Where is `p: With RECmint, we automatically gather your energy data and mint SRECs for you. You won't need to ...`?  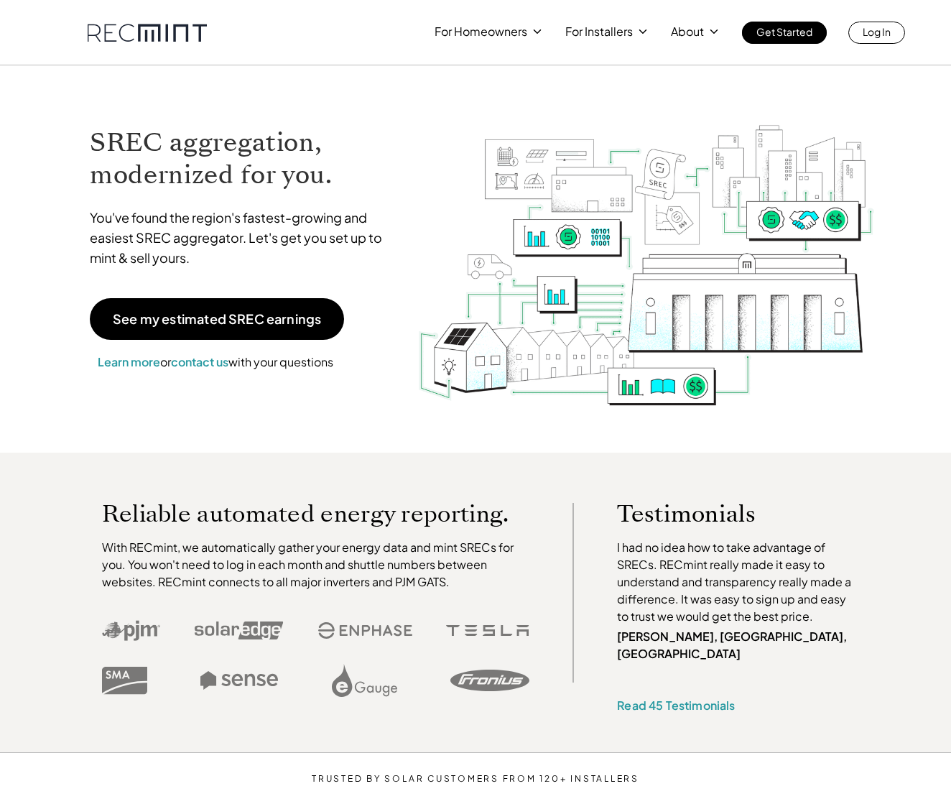 p: With RECmint, we automatically gather your energy data and mint SRECs for you. You won't need to ... is located at coordinates (316, 565).